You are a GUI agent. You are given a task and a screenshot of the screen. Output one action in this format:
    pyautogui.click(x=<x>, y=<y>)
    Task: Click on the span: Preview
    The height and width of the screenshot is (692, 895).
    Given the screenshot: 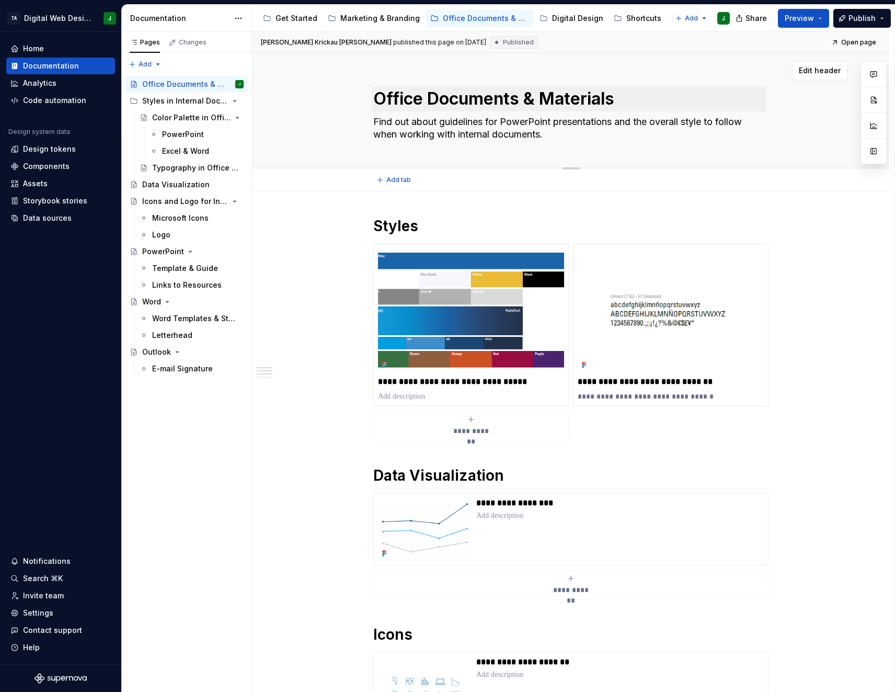 What is the action you would take?
    pyautogui.click(x=799, y=18)
    